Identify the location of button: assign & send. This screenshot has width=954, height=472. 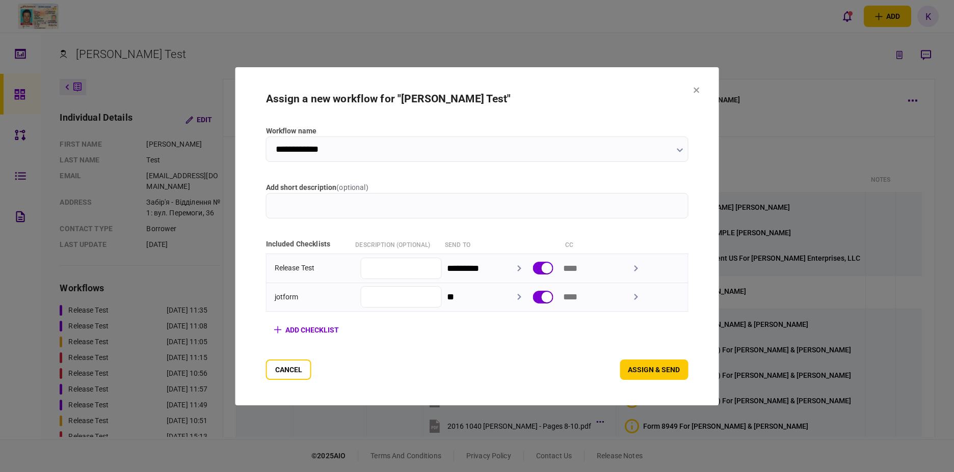
(654, 370).